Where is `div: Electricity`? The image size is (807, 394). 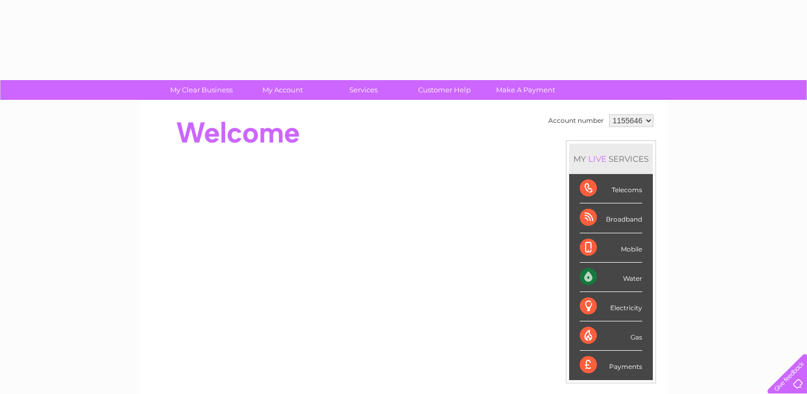 div: Electricity is located at coordinates (611, 306).